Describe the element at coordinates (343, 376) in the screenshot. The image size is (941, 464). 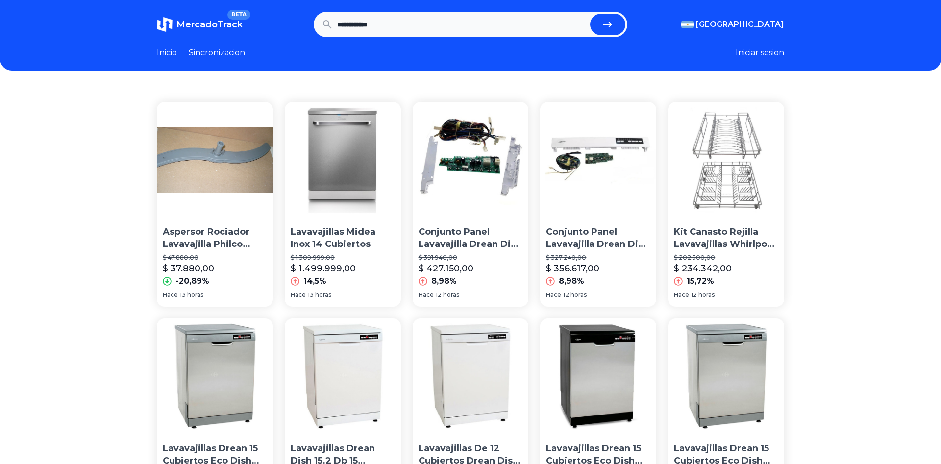
I see `img: Lavavajillas Drean Dish 15.2 Db 15 Cubiertos Envio Gratis` at that location.